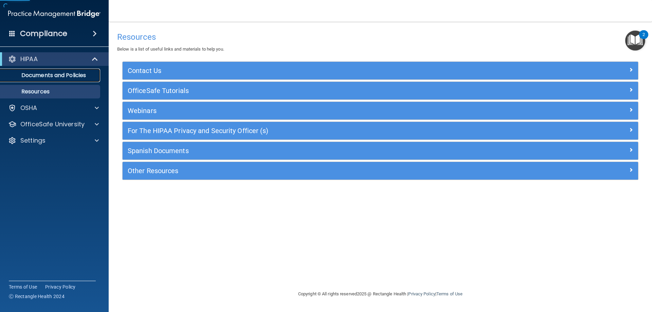  What do you see at coordinates (316, 91) in the screenshot?
I see `h5: OfficeSafe Tutorials` at bounding box center [316, 91].